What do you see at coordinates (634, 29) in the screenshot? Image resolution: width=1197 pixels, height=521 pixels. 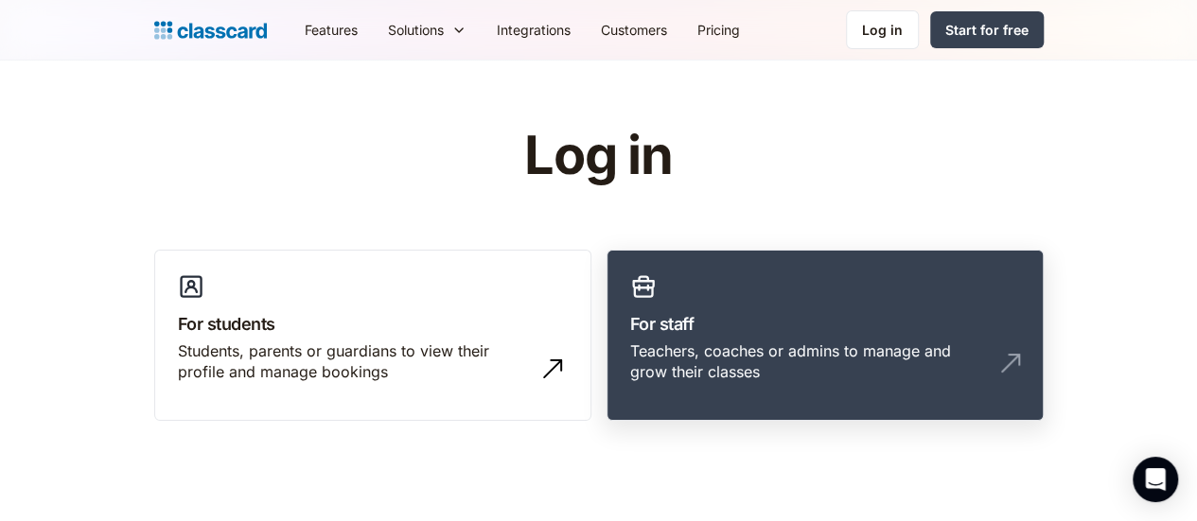 I see `a: Customers` at bounding box center [634, 29].